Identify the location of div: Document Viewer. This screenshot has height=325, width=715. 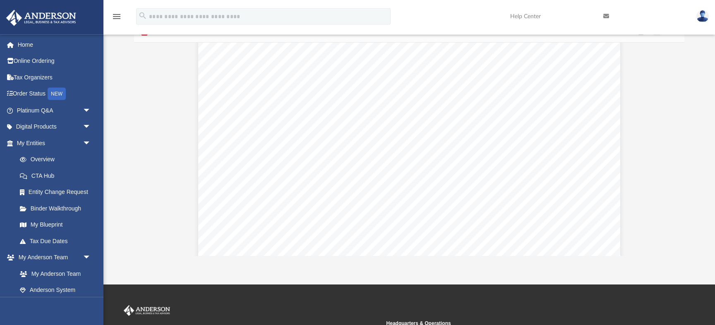
(409, 149).